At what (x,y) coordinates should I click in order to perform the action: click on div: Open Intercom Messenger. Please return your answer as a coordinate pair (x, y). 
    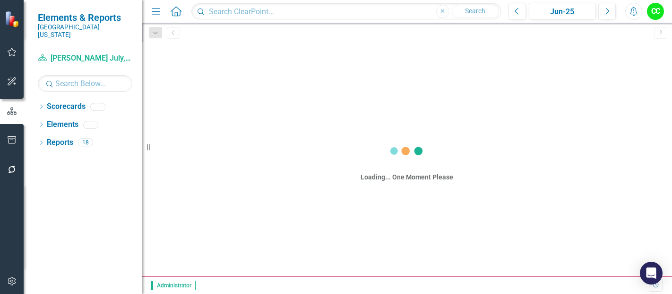
    Looking at the image, I should click on (652, 273).